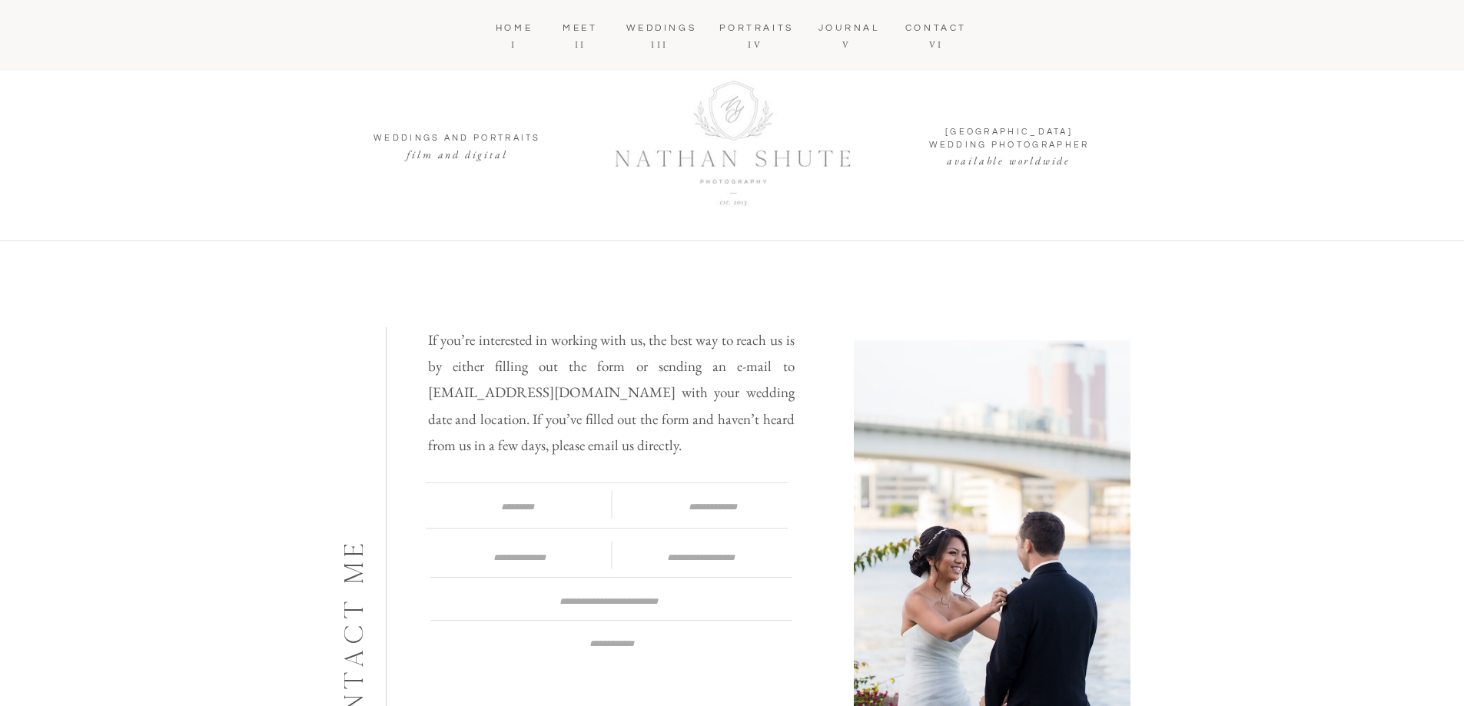 This screenshot has height=706, width=1464. I want to click on a: JOURNAL, so click(847, 28).